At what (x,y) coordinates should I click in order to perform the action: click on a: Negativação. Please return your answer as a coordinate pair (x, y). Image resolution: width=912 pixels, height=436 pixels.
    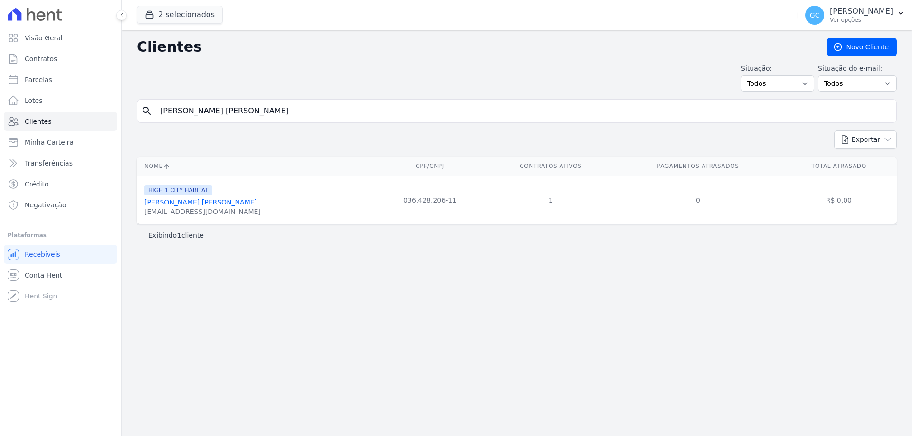
    Looking at the image, I should click on (60, 205).